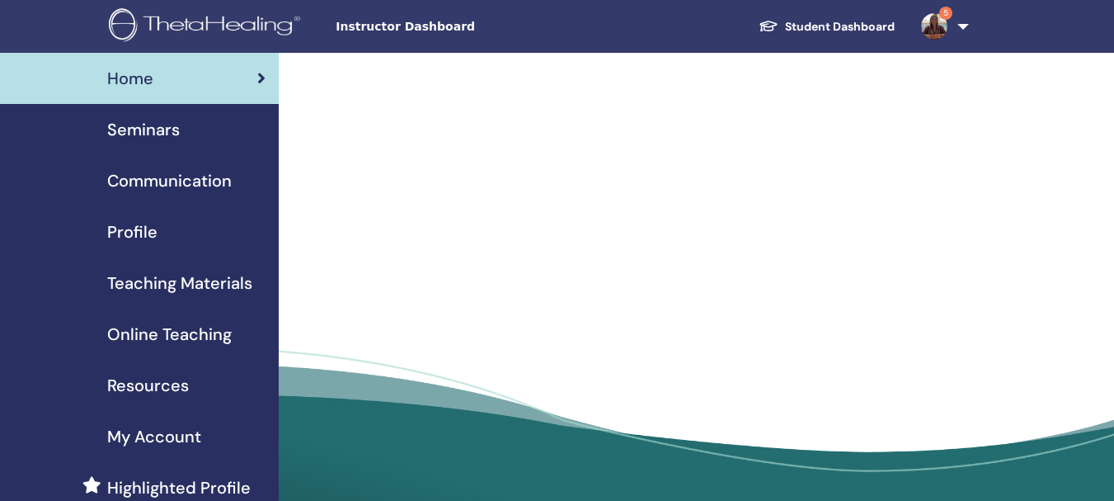  What do you see at coordinates (207, 26) in the screenshot?
I see `img: logo.png` at bounding box center [207, 26].